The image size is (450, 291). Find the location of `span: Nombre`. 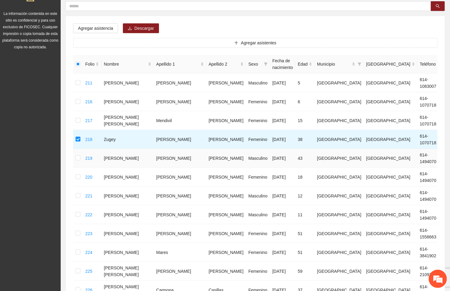

span: Nombre is located at coordinates (125, 64).